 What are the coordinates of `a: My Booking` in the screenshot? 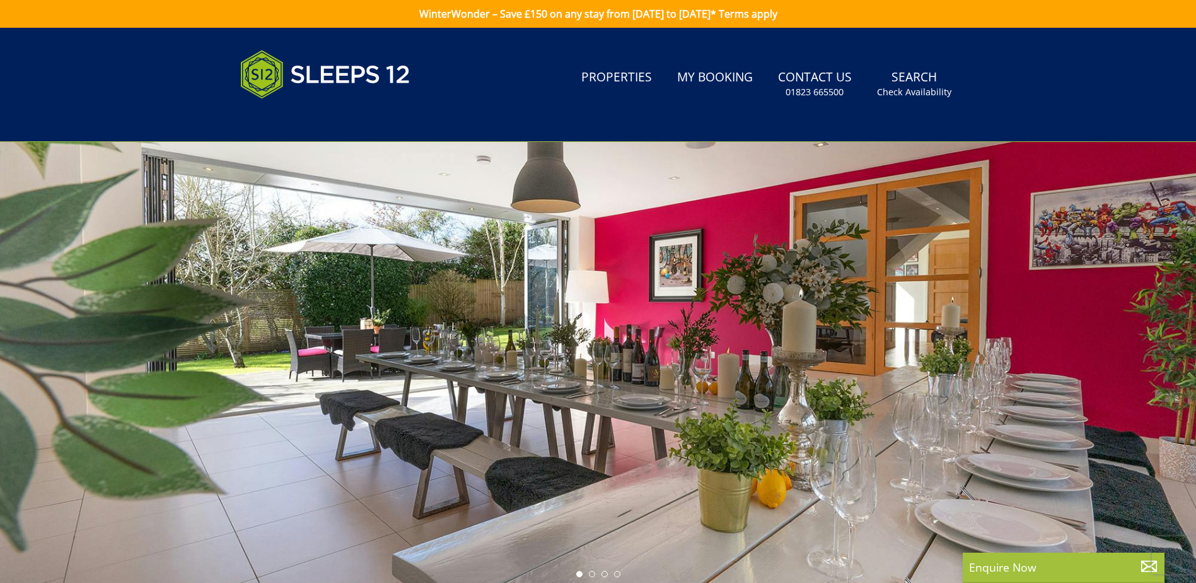 It's located at (715, 78).